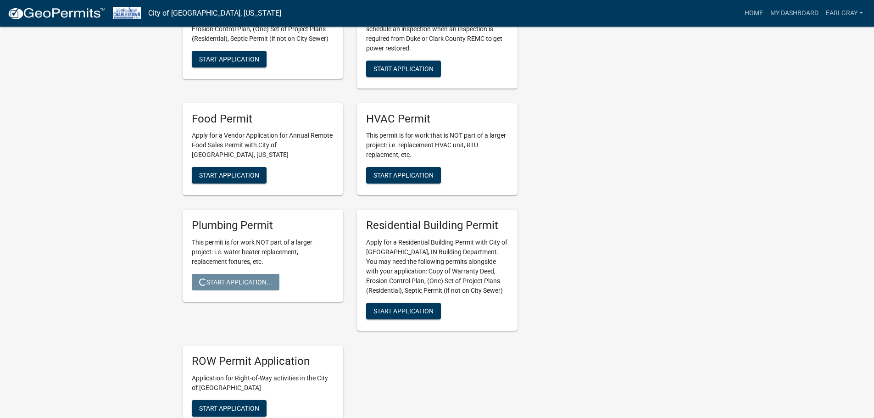 The height and width of the screenshot is (418, 874). Describe the element at coordinates (437, 145) in the screenshot. I see `p: This permit is for work that is NOT part of a larger project: i.e. replacement HVAC unit, RTU rep...` at that location.